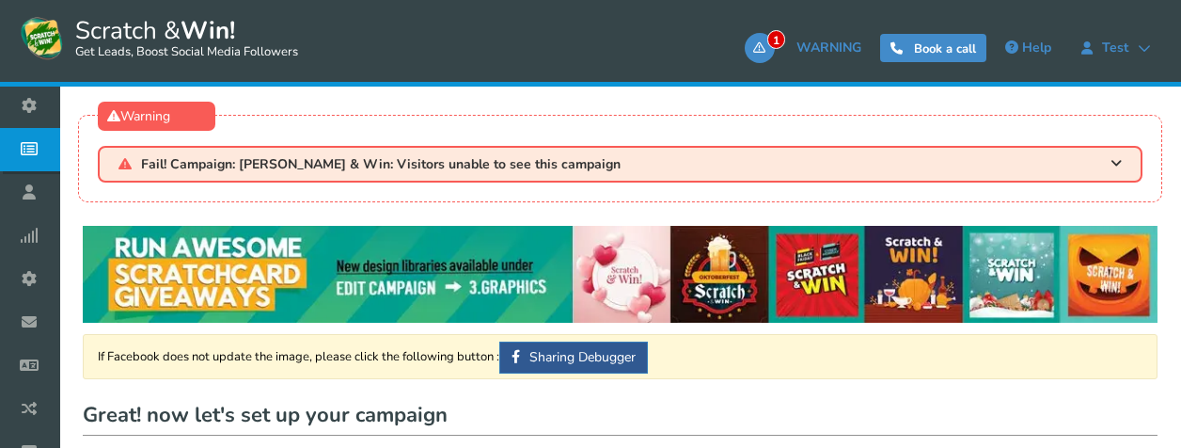  I want to click on a: 1WARNING, so click(808, 48).